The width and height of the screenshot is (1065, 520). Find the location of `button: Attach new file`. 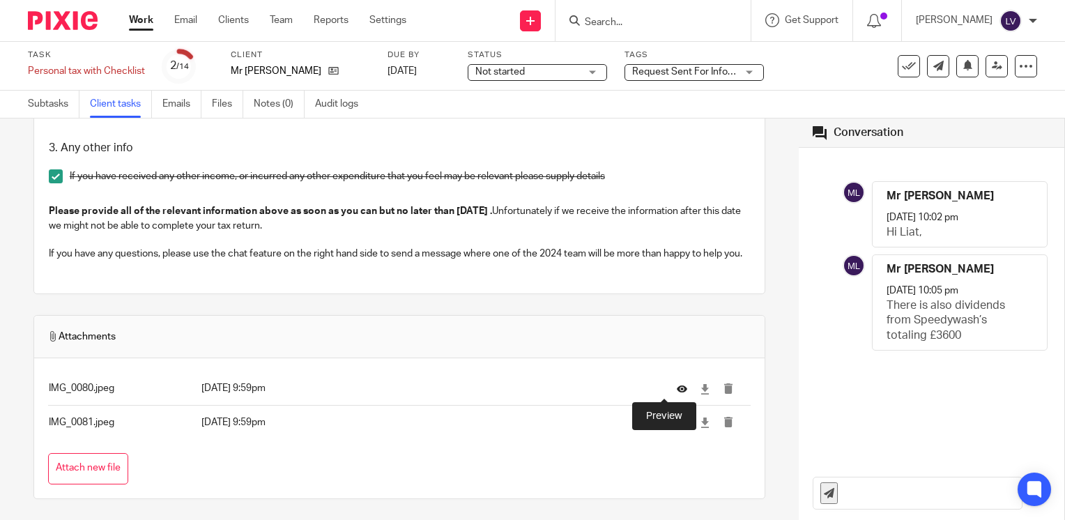

button: Attach new file is located at coordinates (88, 468).